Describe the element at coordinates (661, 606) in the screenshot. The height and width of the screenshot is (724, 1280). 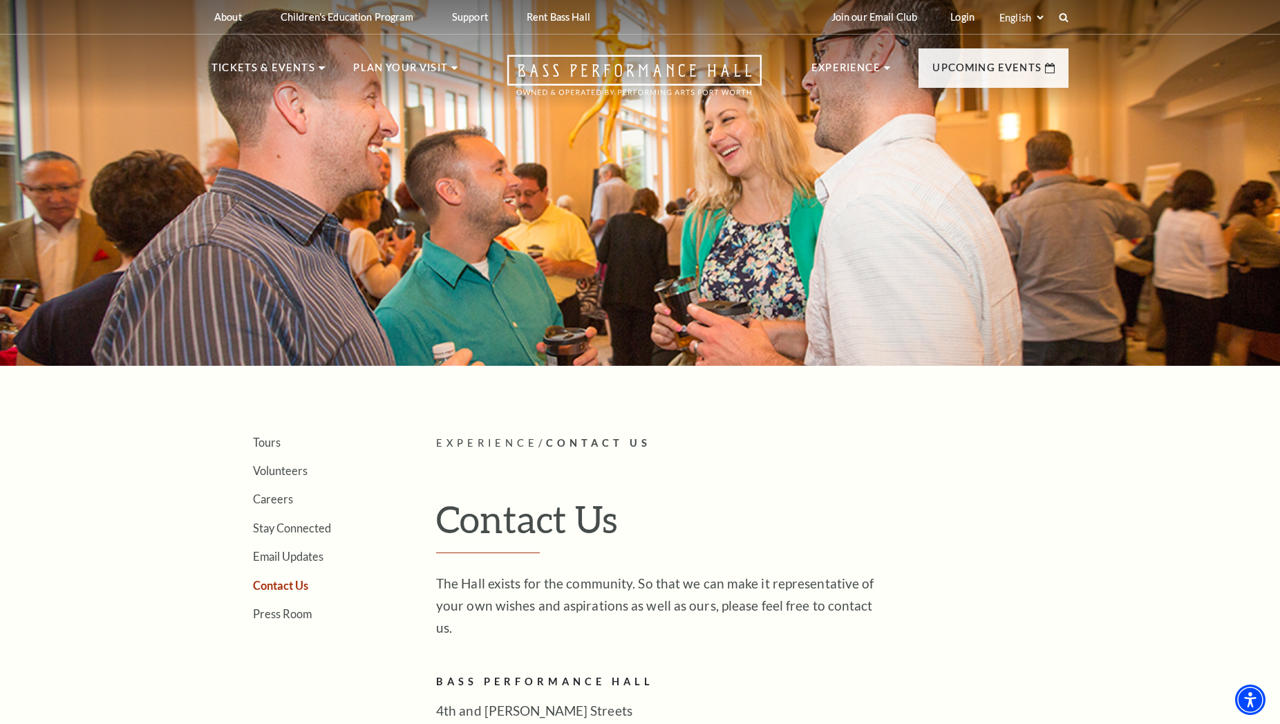
I see `p: The Hall exists for the community. So that we can make it representative of your own wishes and a...` at that location.